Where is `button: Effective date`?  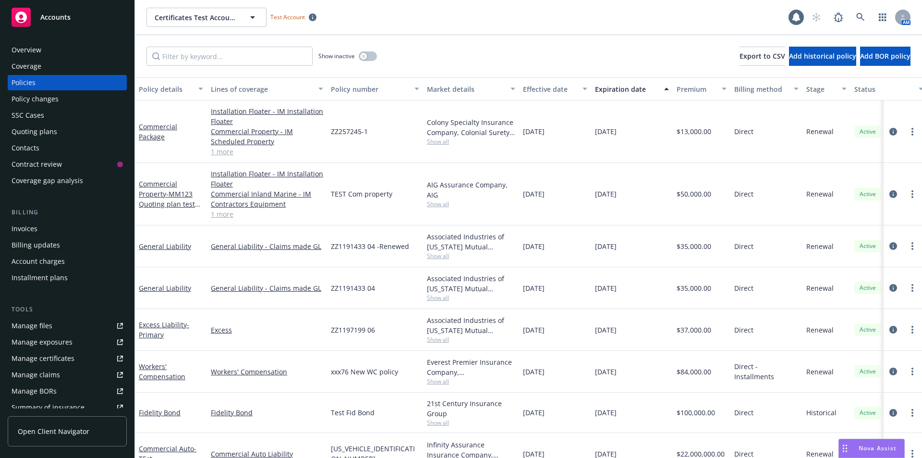
button: Effective date is located at coordinates (555, 89).